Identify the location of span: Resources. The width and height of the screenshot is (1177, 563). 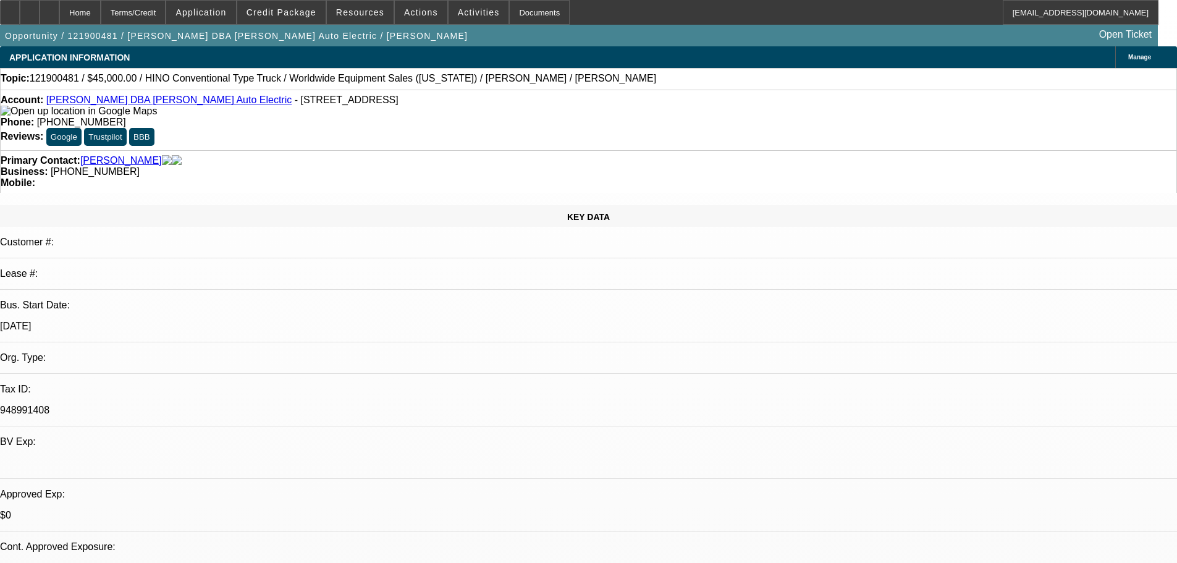
(360, 12).